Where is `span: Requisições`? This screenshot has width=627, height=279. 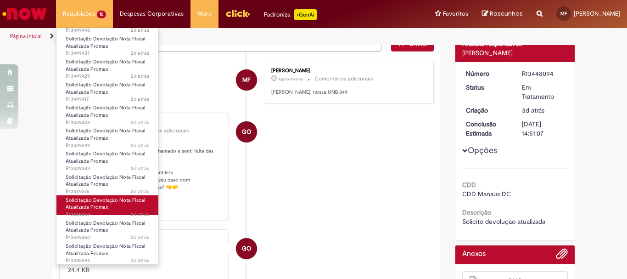
span: Requisições is located at coordinates (79, 14).